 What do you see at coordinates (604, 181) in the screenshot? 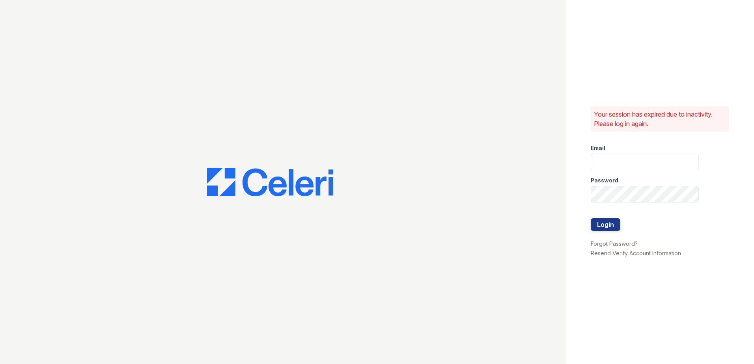
I see `label: Password` at bounding box center [604, 181].